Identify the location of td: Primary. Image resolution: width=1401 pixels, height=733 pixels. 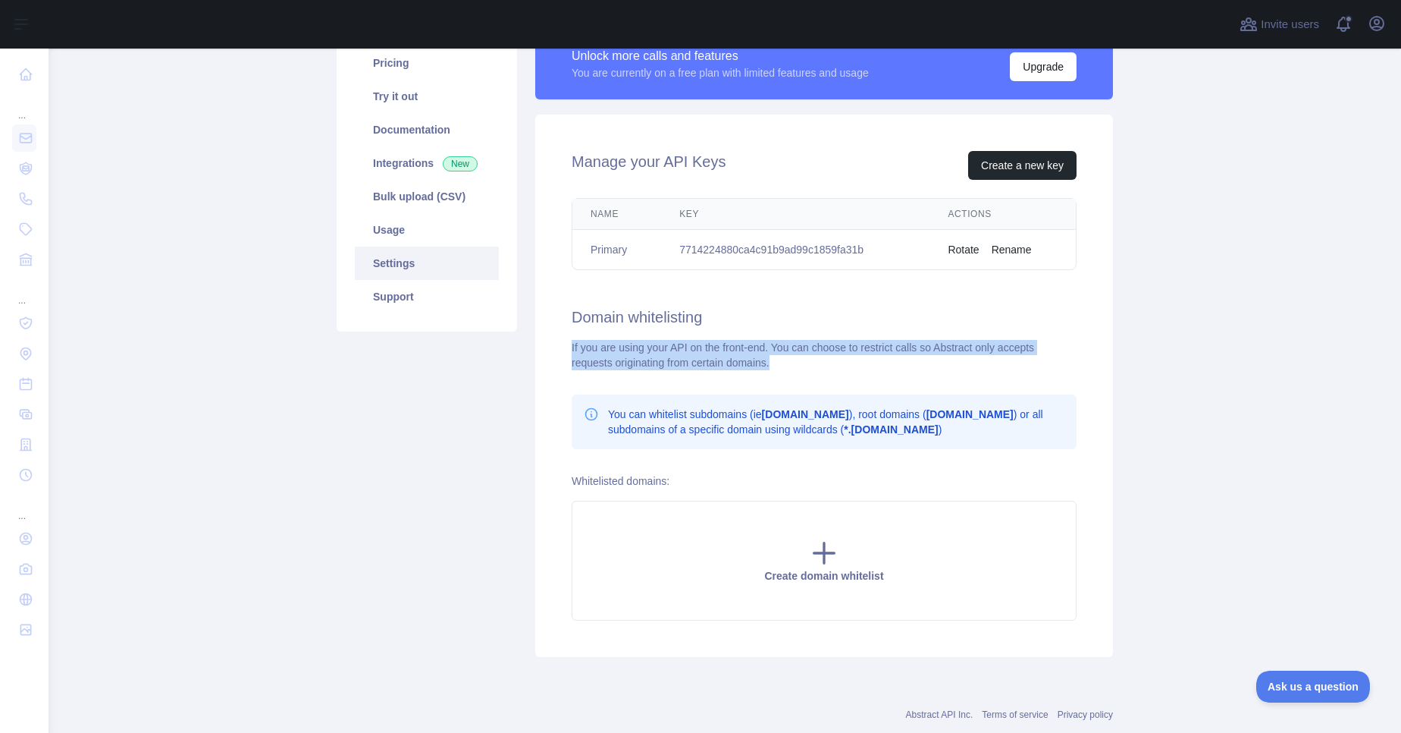
(617, 249).